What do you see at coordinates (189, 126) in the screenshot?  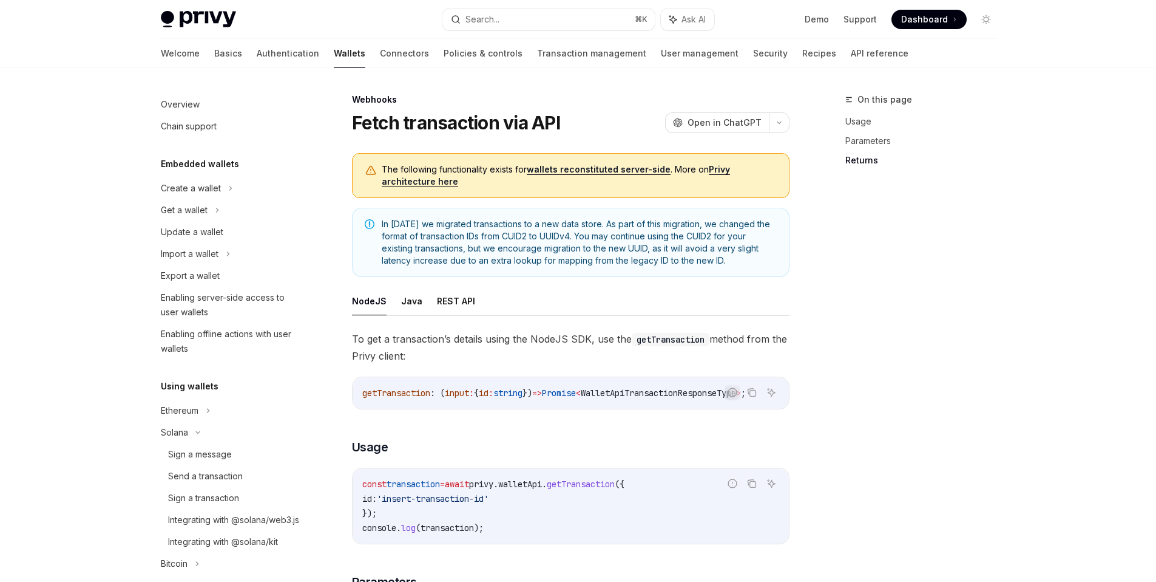 I see `div: Chain support` at bounding box center [189, 126].